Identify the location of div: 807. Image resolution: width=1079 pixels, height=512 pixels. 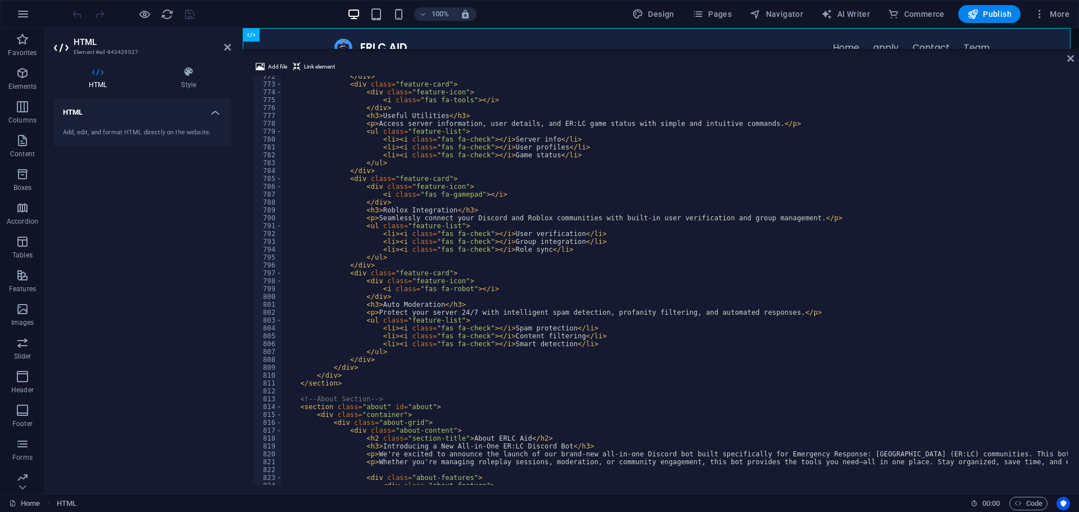
(268, 352).